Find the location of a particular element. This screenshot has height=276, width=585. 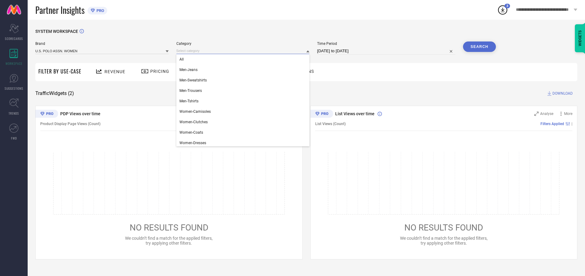

span: Pricing is located at coordinates (160, 71).